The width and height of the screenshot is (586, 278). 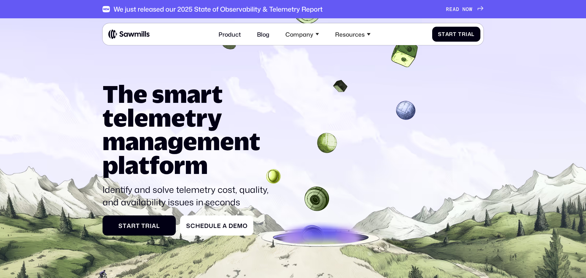 What do you see at coordinates (193, 225) in the screenshot?
I see `span: c` at bounding box center [193, 225].